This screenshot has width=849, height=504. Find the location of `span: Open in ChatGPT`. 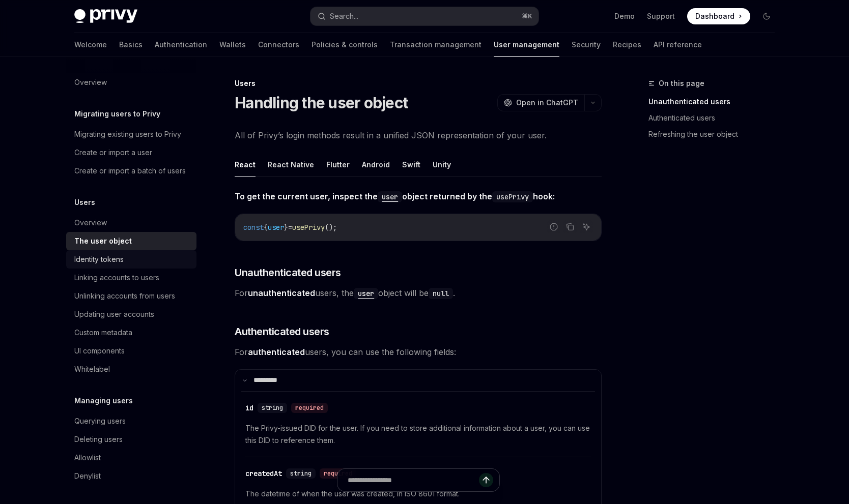

span: Open in ChatGPT is located at coordinates (547, 103).